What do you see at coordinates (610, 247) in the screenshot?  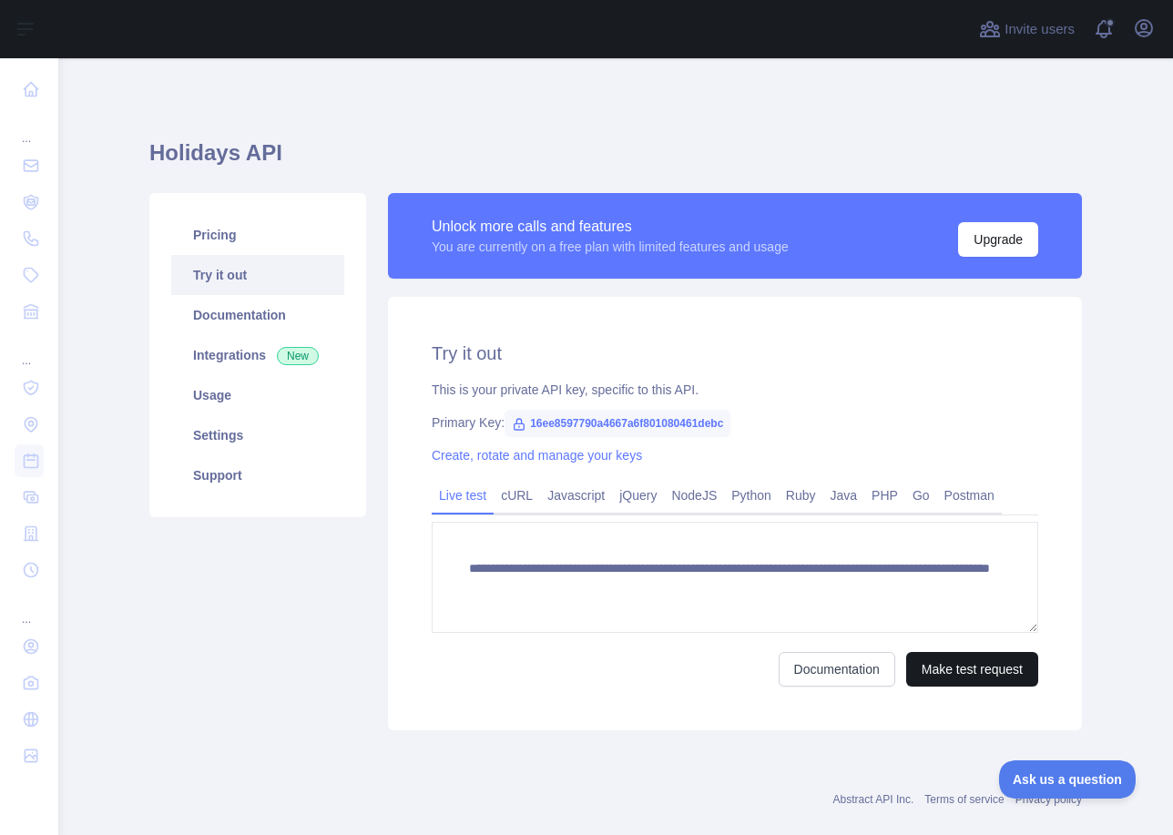 I see `div: You are currently on a free plan with limited features and usage` at bounding box center [610, 247].